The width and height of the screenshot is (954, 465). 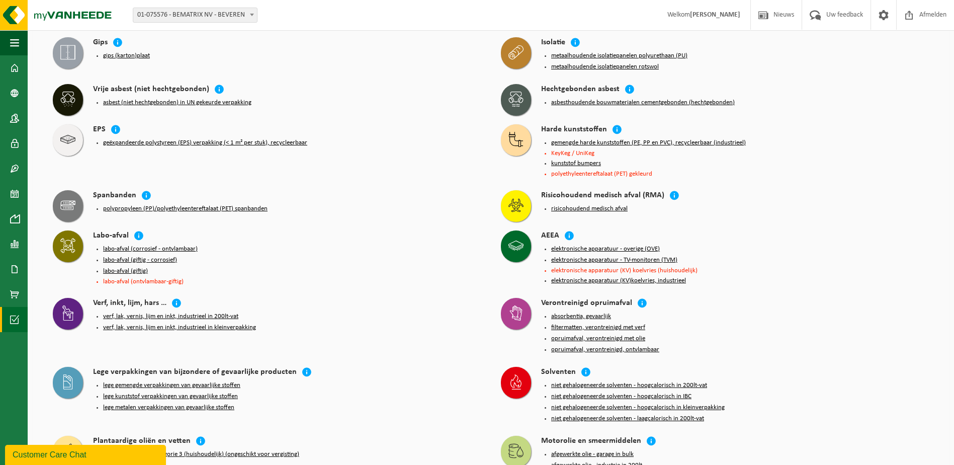 I want to click on button: lege gemengde verpakkingen van gevaarlijke stoffen, so click(x=171, y=385).